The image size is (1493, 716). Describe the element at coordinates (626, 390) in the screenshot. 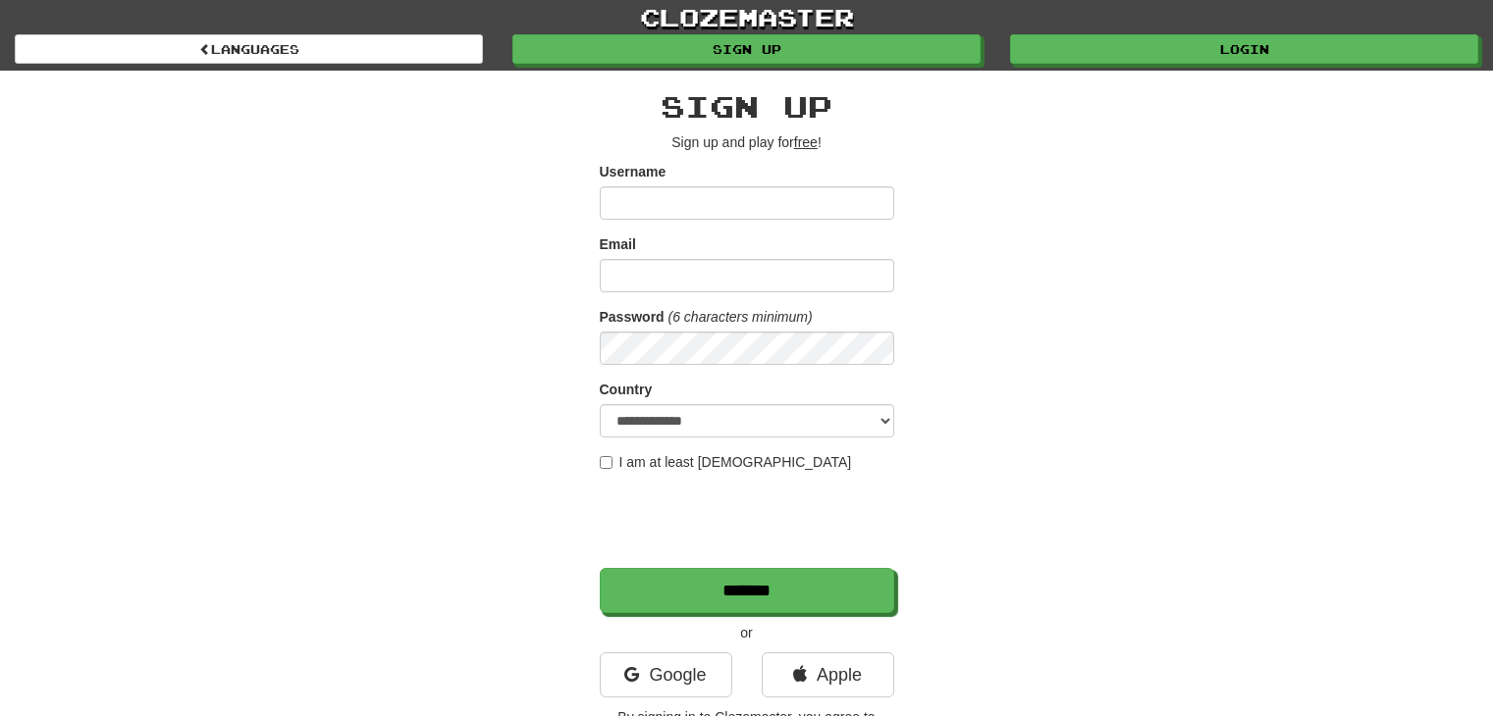

I see `label: Country` at that location.